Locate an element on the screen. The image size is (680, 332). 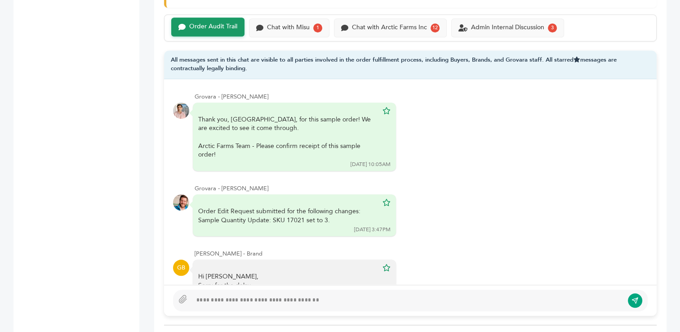
div: 1 is located at coordinates (318, 28).